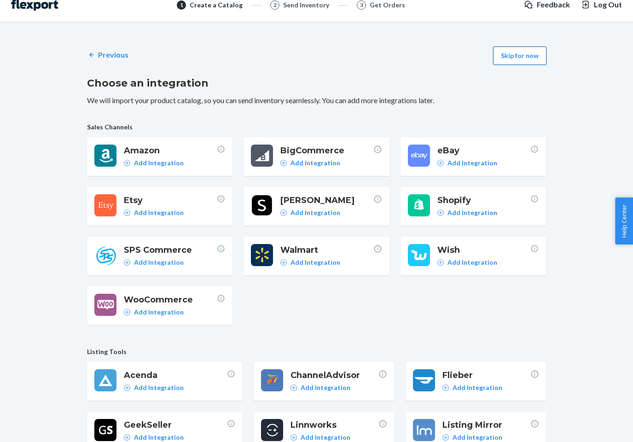  What do you see at coordinates (216, 5) in the screenshot?
I see `div: Create a Catalog` at bounding box center [216, 5].